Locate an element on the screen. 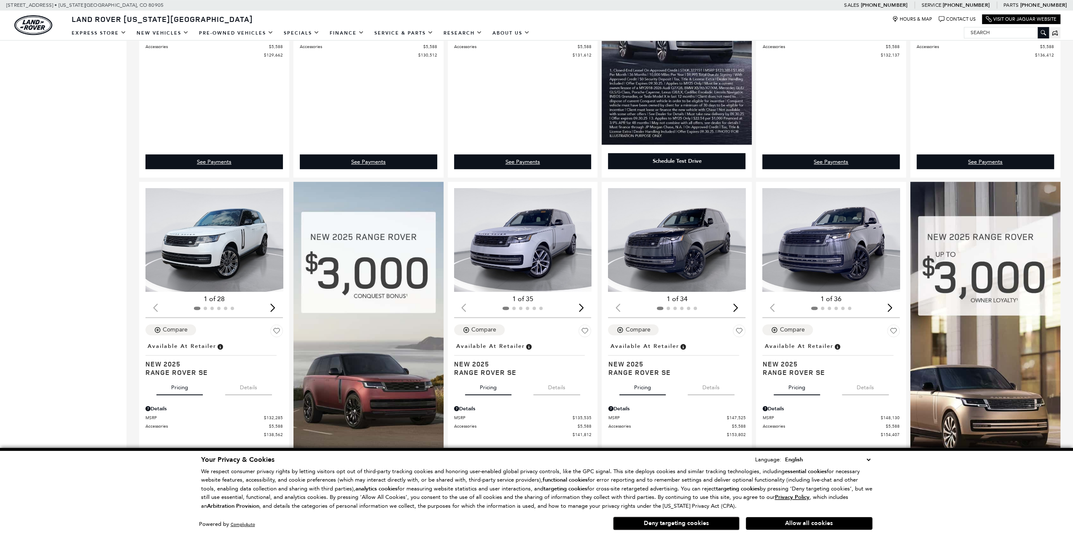  a: $129,662 is located at coordinates (214, 55).